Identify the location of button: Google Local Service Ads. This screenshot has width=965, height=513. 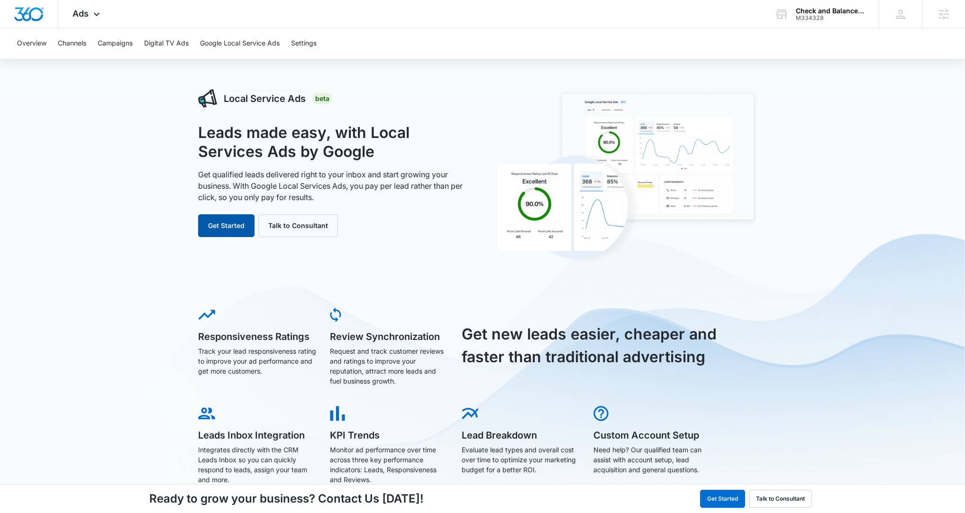
(240, 44).